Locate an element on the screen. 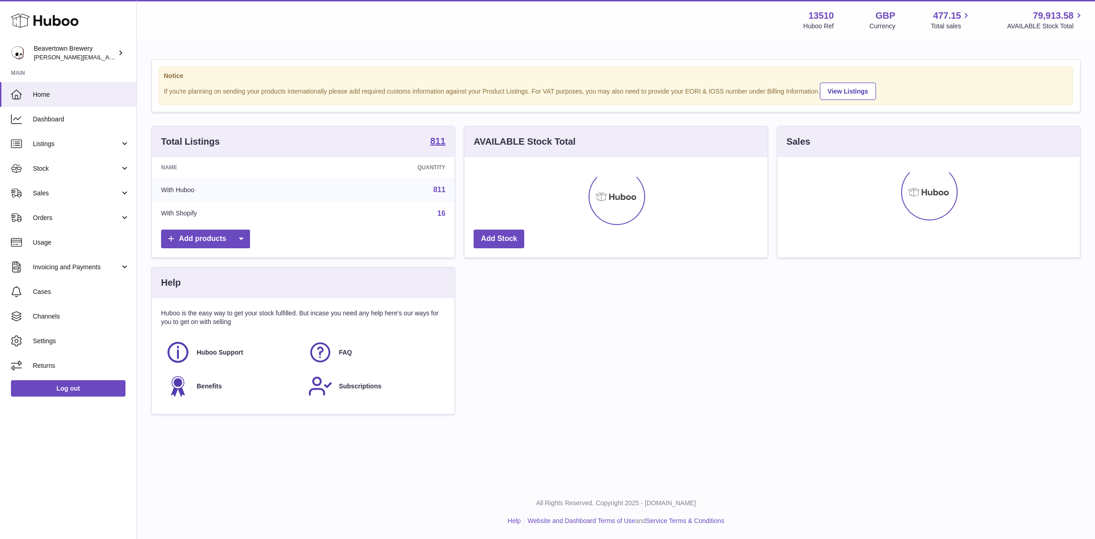 The width and height of the screenshot is (1095, 539). span: Returns is located at coordinates (81, 366).